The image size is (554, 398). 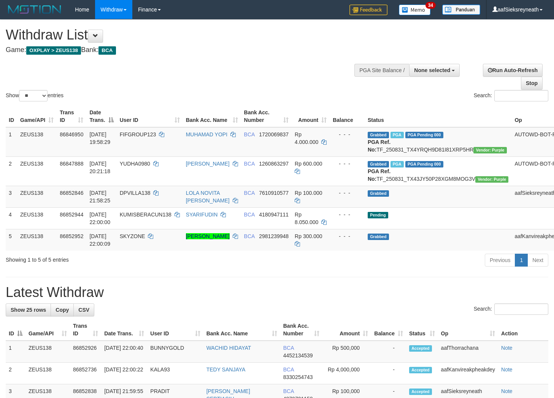 What do you see at coordinates (274, 215) in the screenshot?
I see `span: Copy 4180947111 to clipboard` at bounding box center [274, 215].